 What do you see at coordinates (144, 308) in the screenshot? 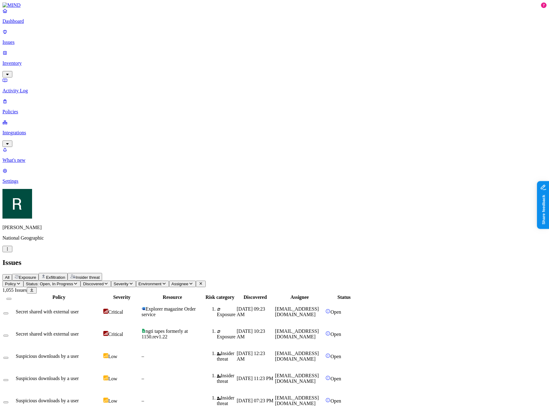
I see `img: microsoft-word` at bounding box center [144, 308].